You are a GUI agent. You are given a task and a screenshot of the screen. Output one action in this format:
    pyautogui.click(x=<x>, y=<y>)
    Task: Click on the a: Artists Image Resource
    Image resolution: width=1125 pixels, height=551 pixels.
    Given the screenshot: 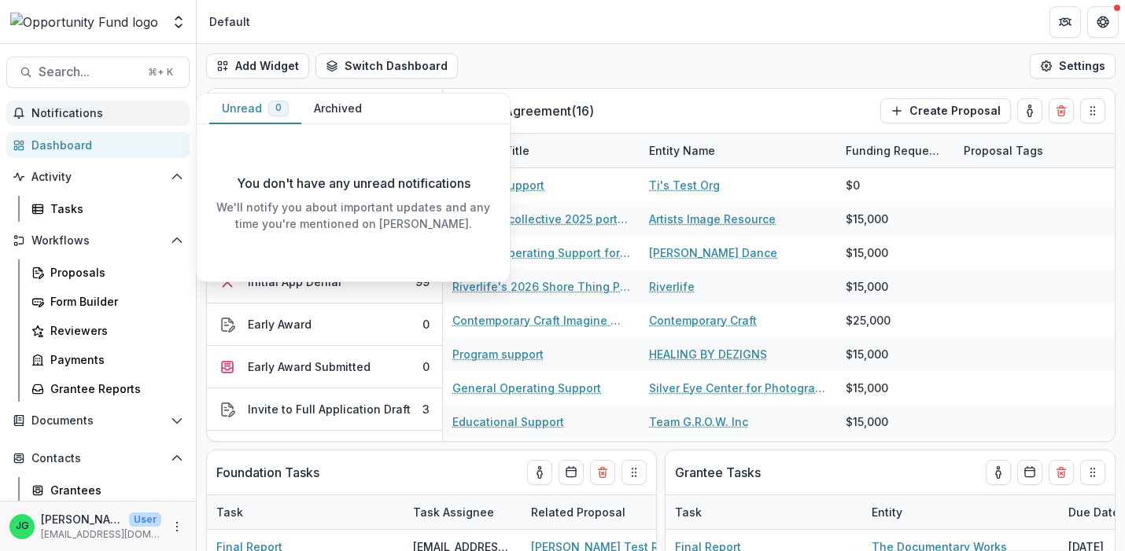 What is the action you would take?
    pyautogui.click(x=712, y=219)
    